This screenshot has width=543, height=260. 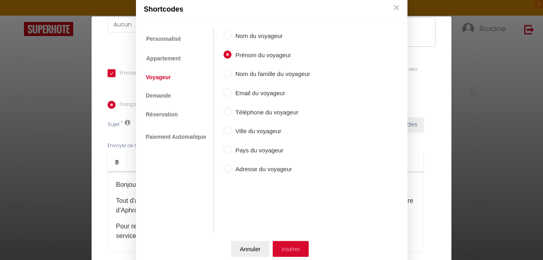 I want to click on label: Téléphone du voyageur, so click(x=271, y=112).